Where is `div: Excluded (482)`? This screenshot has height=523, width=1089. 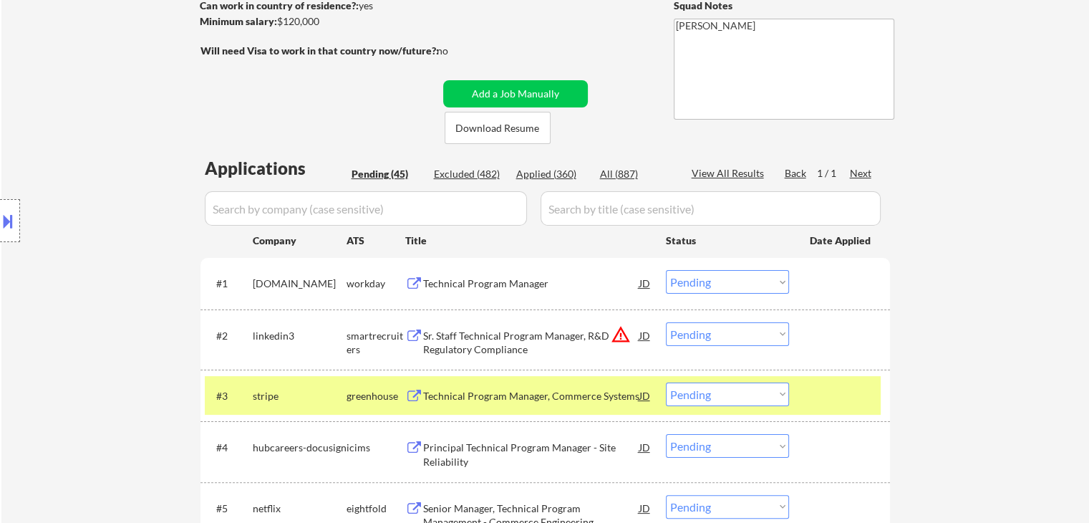 div: Excluded (482) is located at coordinates (470, 174).